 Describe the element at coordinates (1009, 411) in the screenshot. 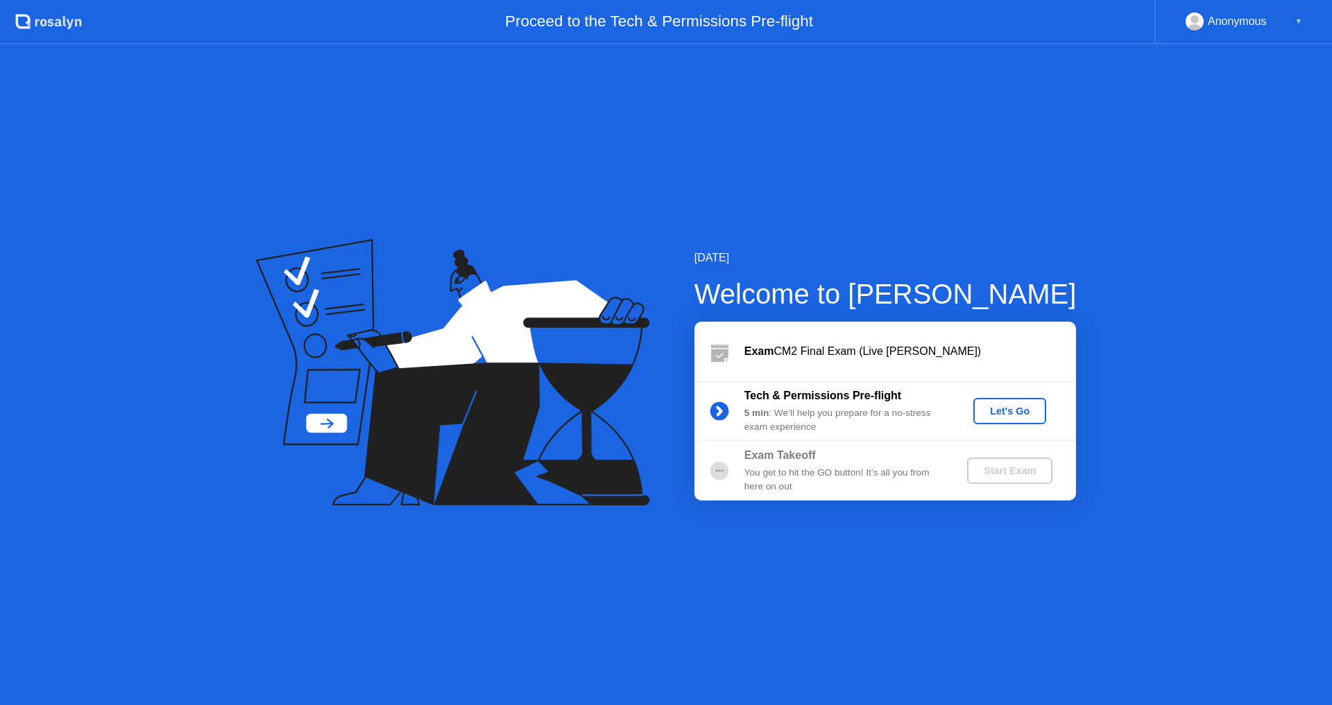

I see `button: Let's Go` at that location.